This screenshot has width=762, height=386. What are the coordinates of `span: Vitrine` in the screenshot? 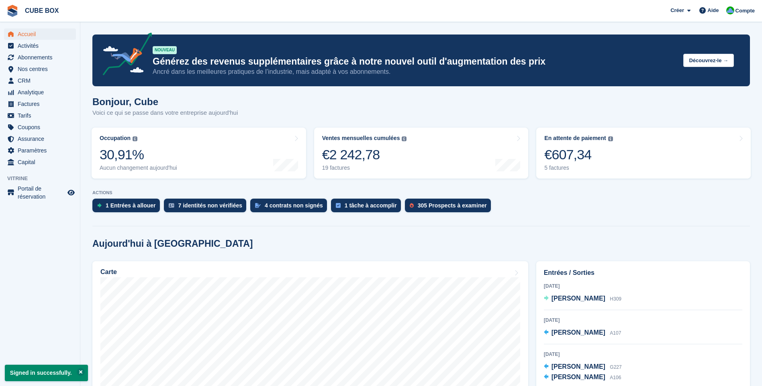 It's located at (43, 179).